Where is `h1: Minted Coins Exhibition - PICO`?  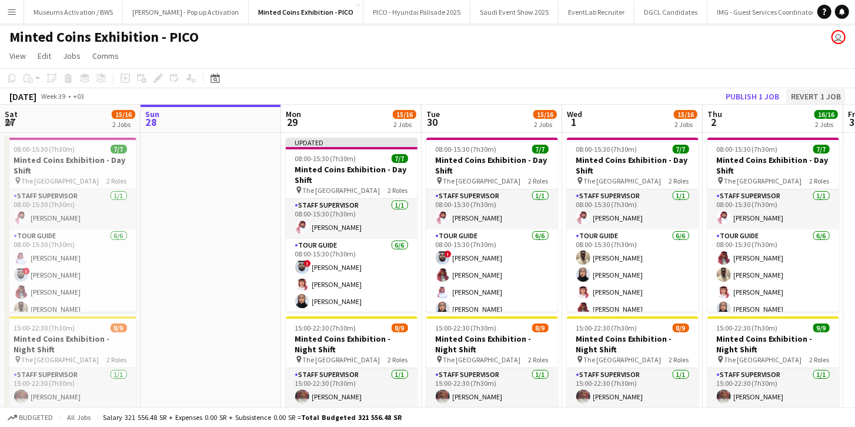 h1: Minted Coins Exhibition - PICO is located at coordinates (104, 37).